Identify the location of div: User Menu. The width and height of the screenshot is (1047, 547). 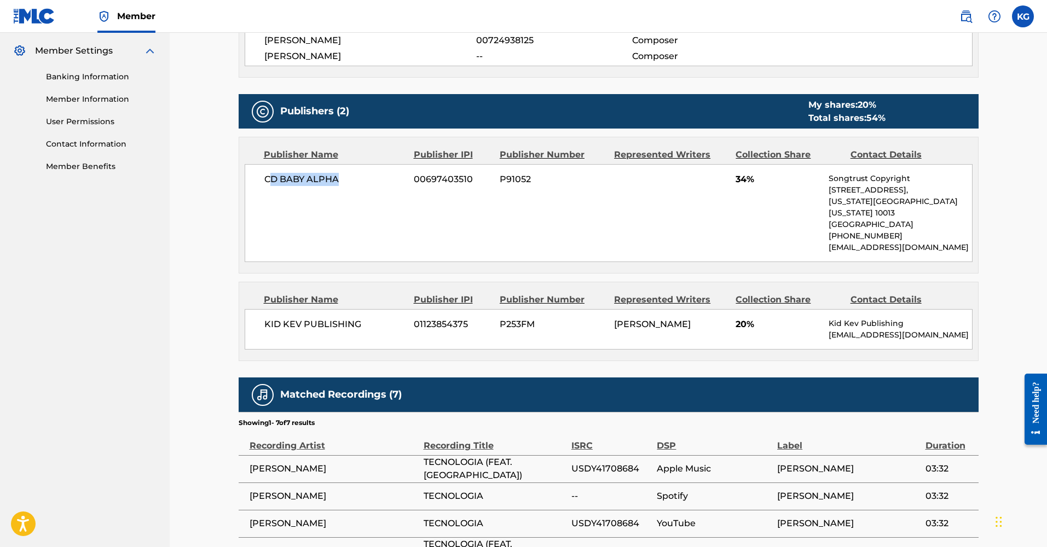
(1023, 16).